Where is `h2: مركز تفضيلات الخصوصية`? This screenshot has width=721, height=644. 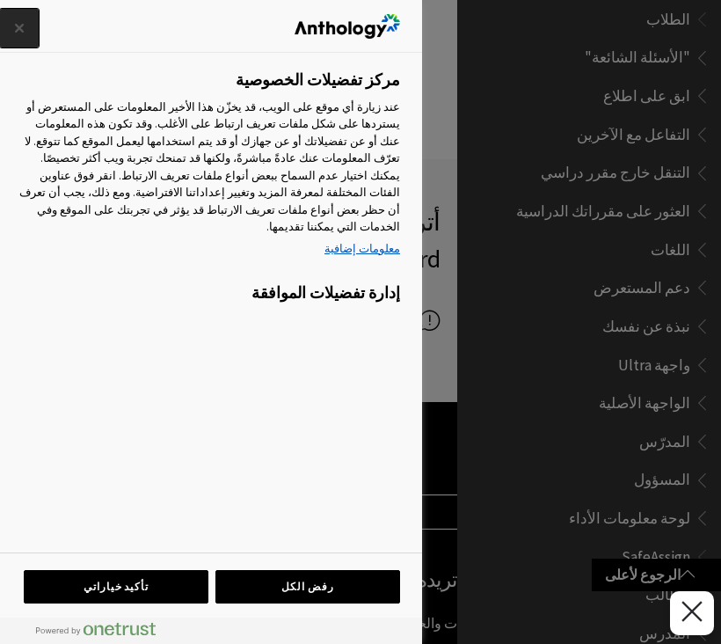 h2: مركز تفضيلات الخصوصية is located at coordinates (318, 80).